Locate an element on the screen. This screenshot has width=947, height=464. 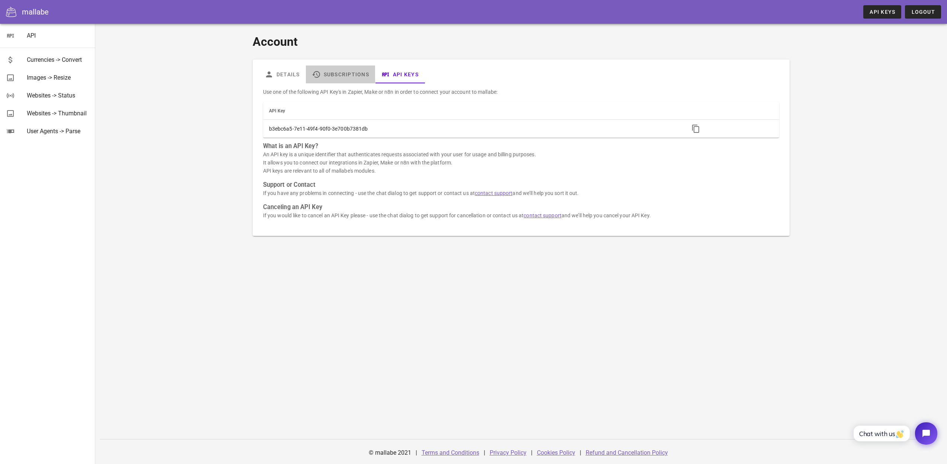
div: User Agents -> Parse is located at coordinates (58, 131).